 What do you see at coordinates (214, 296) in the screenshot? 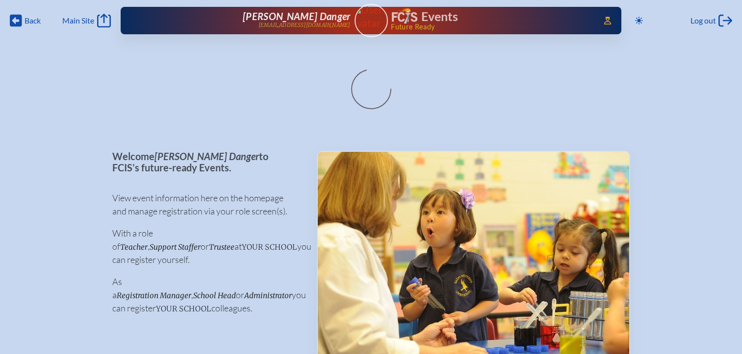
I see `span: School Head` at bounding box center [214, 296].